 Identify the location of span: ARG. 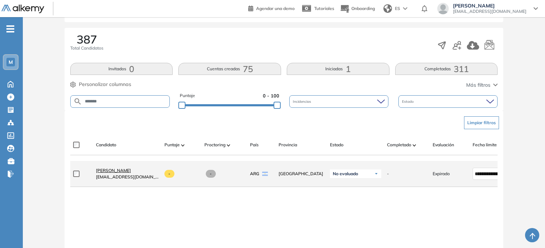
(255, 174).